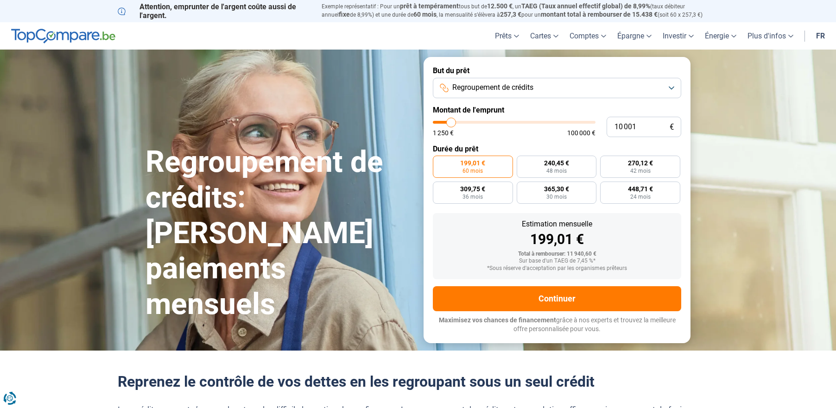 This screenshot has height=408, width=836. Describe the element at coordinates (429, 6) in the screenshot. I see `span: prêt à tempérament` at that location.